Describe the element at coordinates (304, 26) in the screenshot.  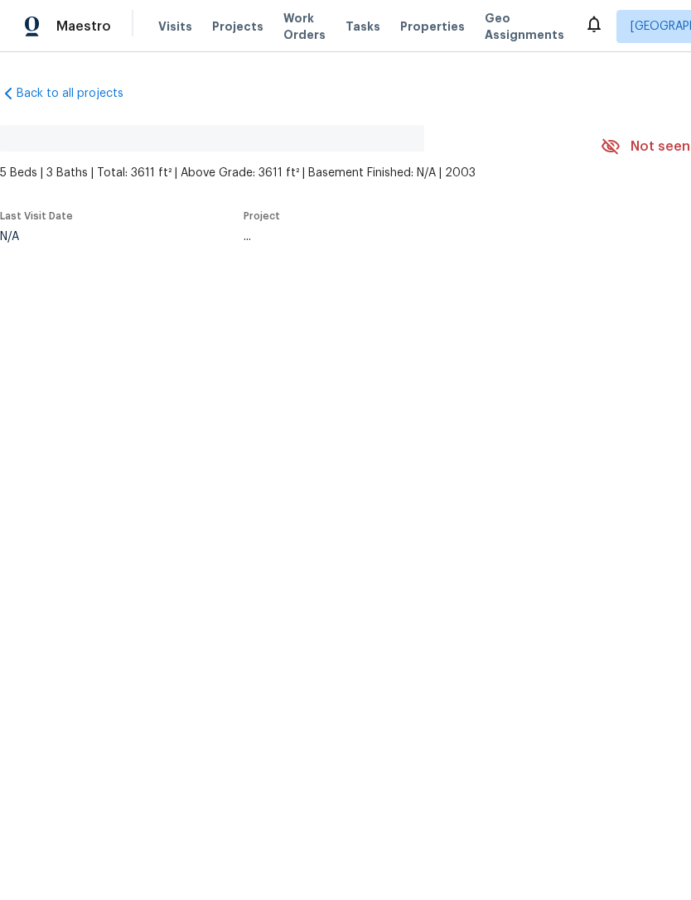
I see `span: Work Orders` at that location.